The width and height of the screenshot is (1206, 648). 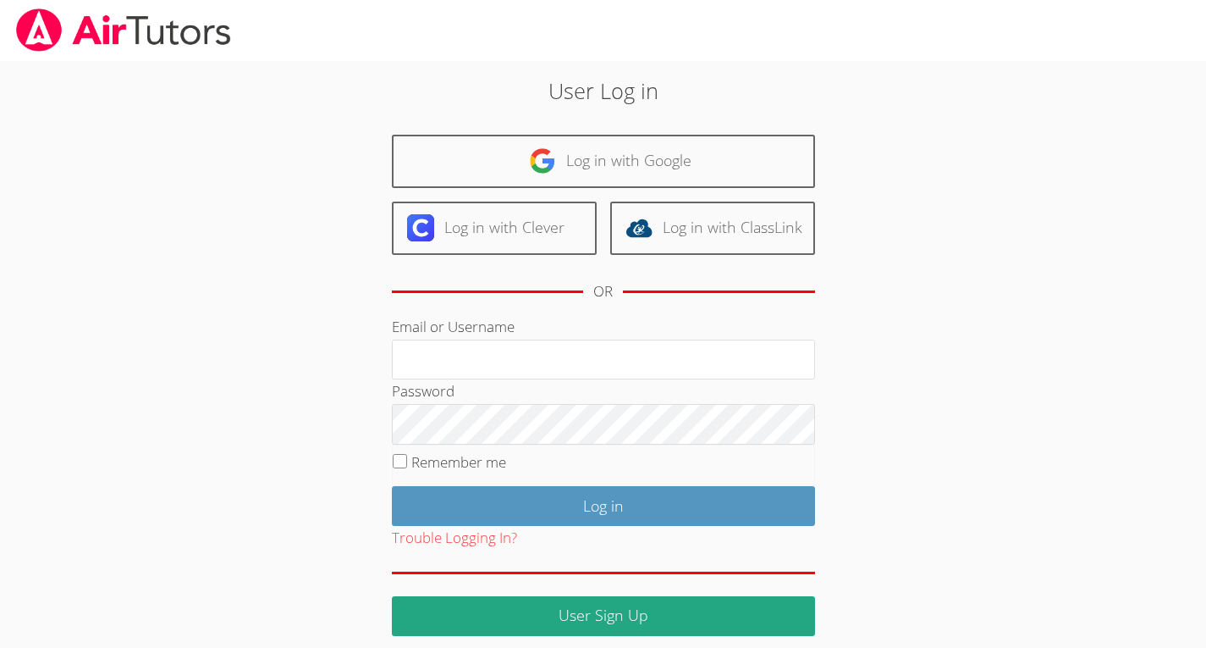 What do you see at coordinates (423, 390) in the screenshot?
I see `label: Password` at bounding box center [423, 390].